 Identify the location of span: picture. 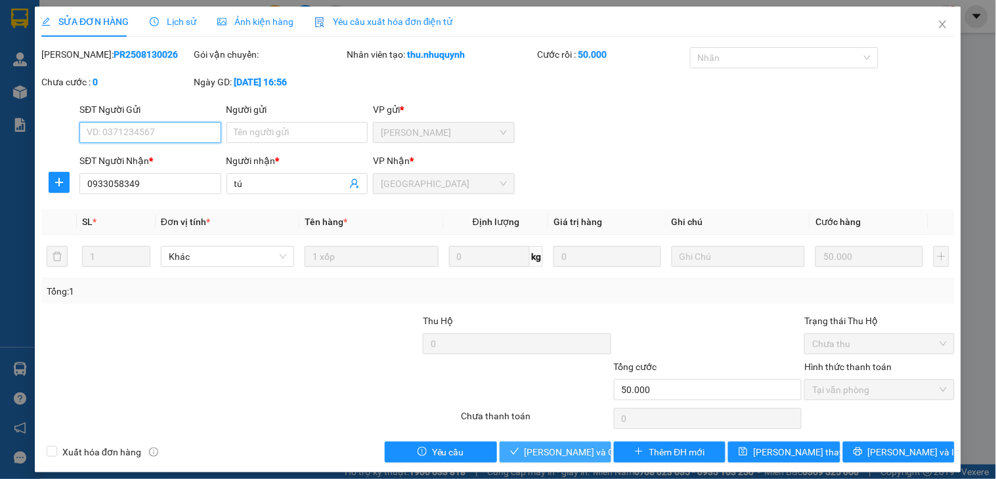
(222, 22).